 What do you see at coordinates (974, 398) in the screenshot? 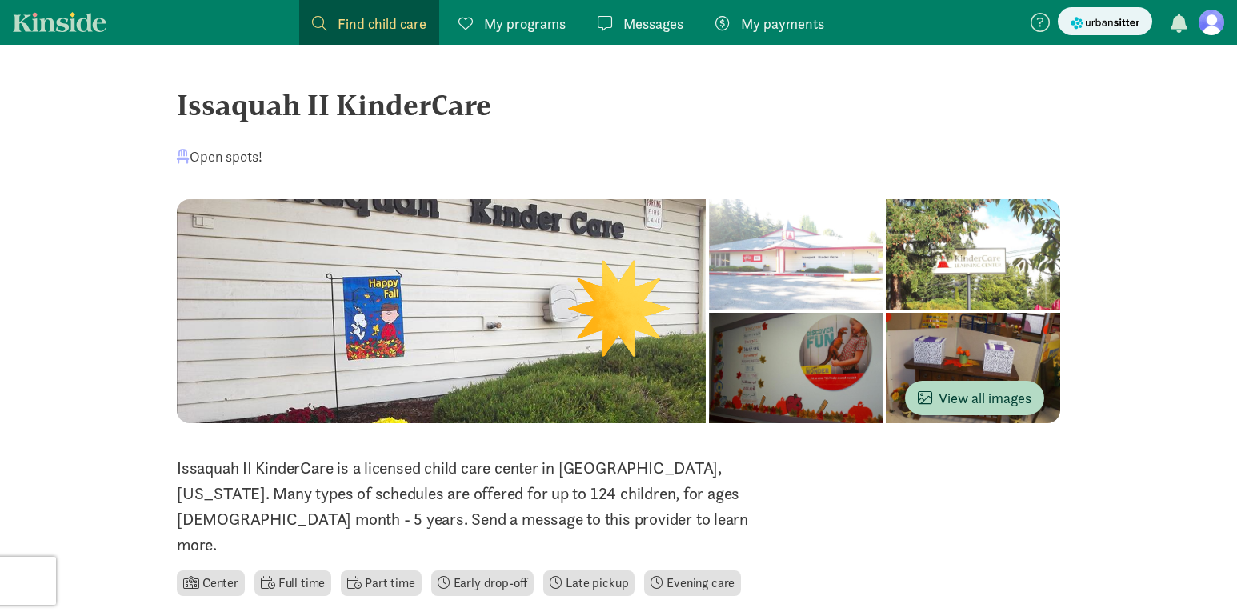
I see `button: View all images` at bounding box center [974, 398].